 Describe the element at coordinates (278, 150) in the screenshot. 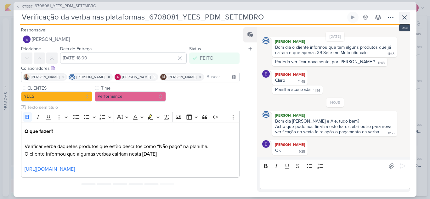

I see `div: Ok` at that location.